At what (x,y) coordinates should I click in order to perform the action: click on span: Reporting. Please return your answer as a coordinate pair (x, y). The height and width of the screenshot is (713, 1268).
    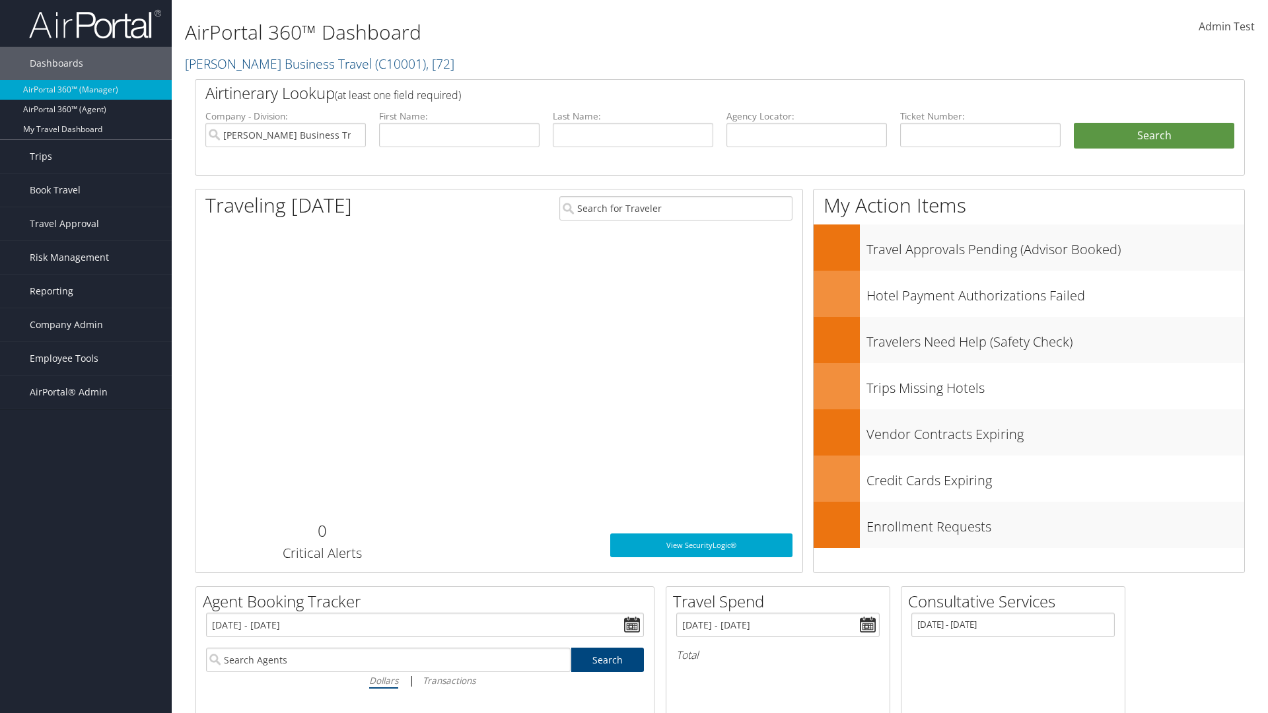
    Looking at the image, I should click on (52, 291).